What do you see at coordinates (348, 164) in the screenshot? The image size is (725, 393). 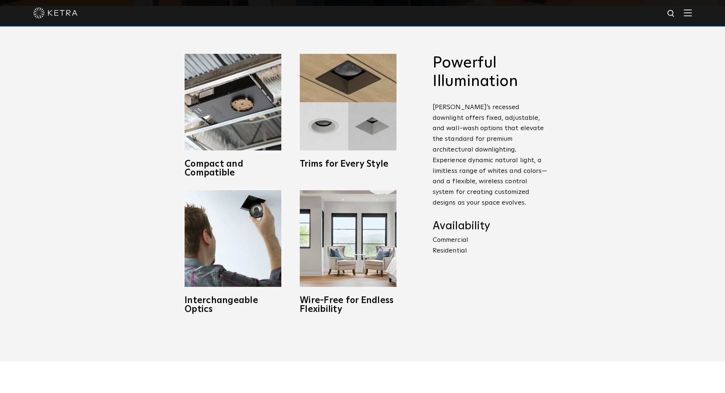 I see `h3: Trims for Every Style` at bounding box center [348, 164].